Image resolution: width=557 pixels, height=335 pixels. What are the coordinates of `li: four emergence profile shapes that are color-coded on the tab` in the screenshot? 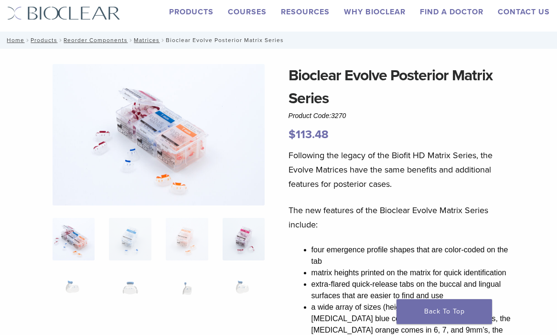 It's located at (412, 255).